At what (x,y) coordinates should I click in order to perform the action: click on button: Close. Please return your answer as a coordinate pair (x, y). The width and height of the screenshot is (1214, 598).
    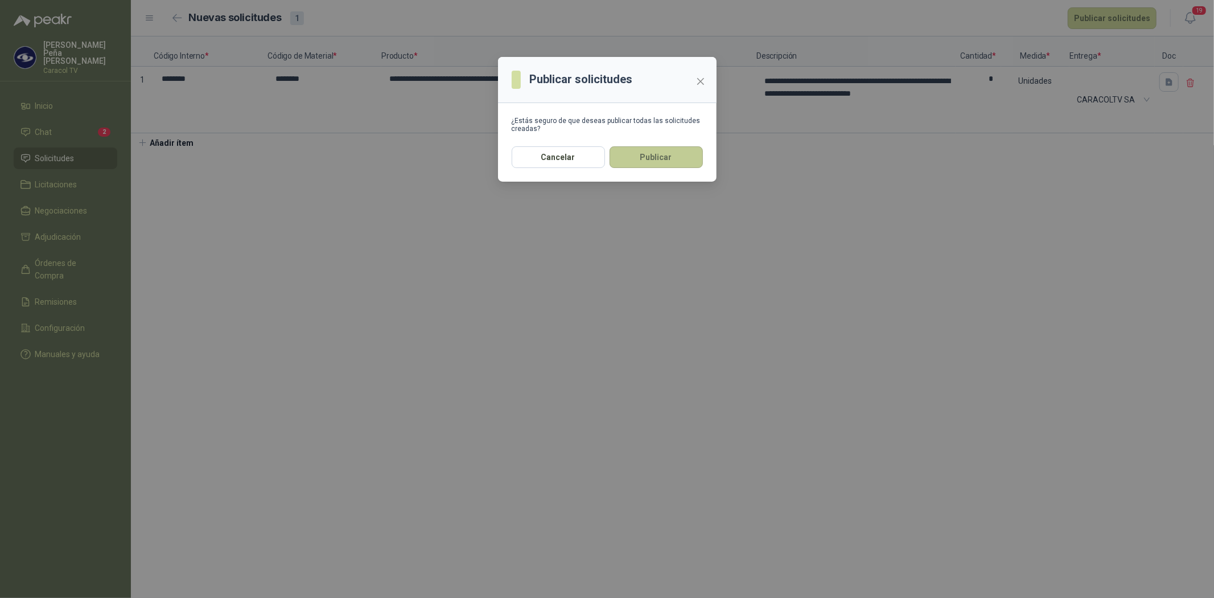
    Looking at the image, I should click on (701, 81).